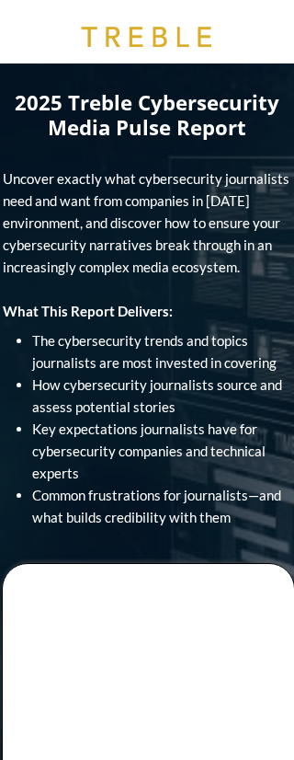 The height and width of the screenshot is (760, 294). Describe the element at coordinates (157, 396) in the screenshot. I see `span: How cybersecurity journalists source and assess potential stories` at that location.